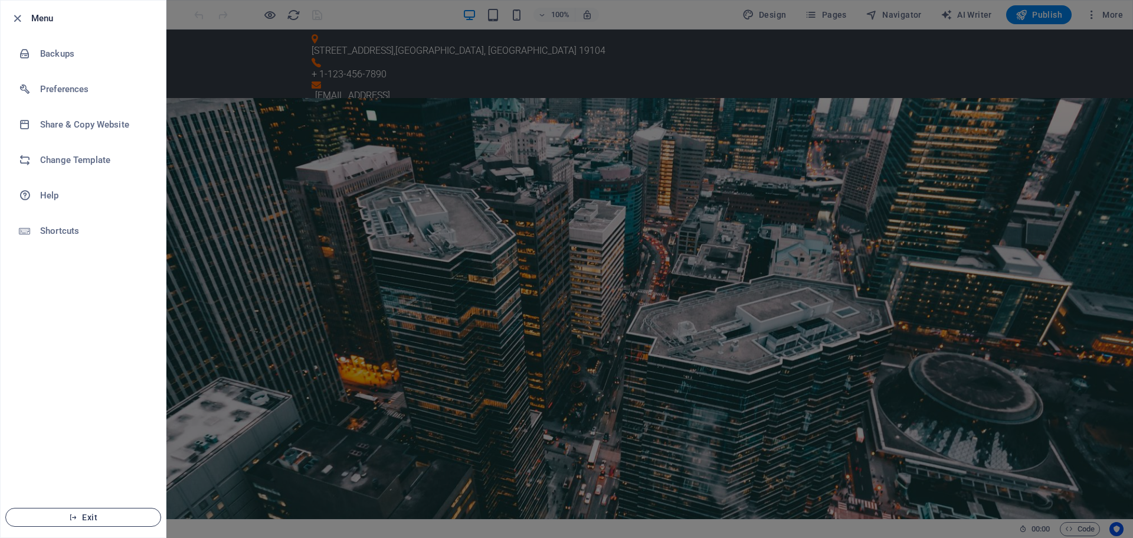  Describe the element at coordinates (83, 517) in the screenshot. I see `button: Exit` at that location.